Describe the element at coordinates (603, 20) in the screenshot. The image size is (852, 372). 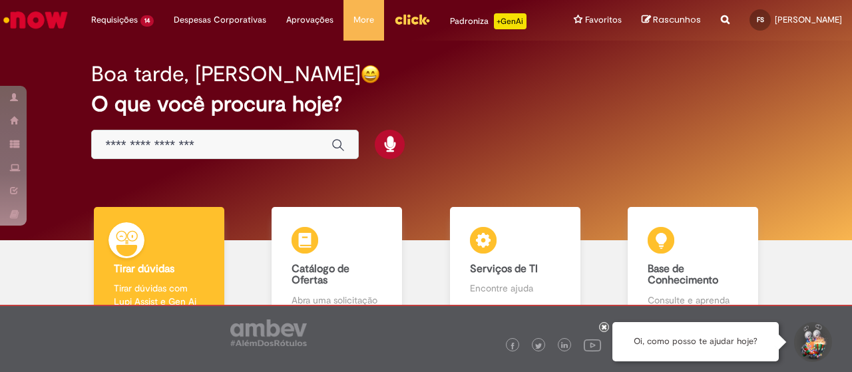
I see `span: Favoritos` at that location.